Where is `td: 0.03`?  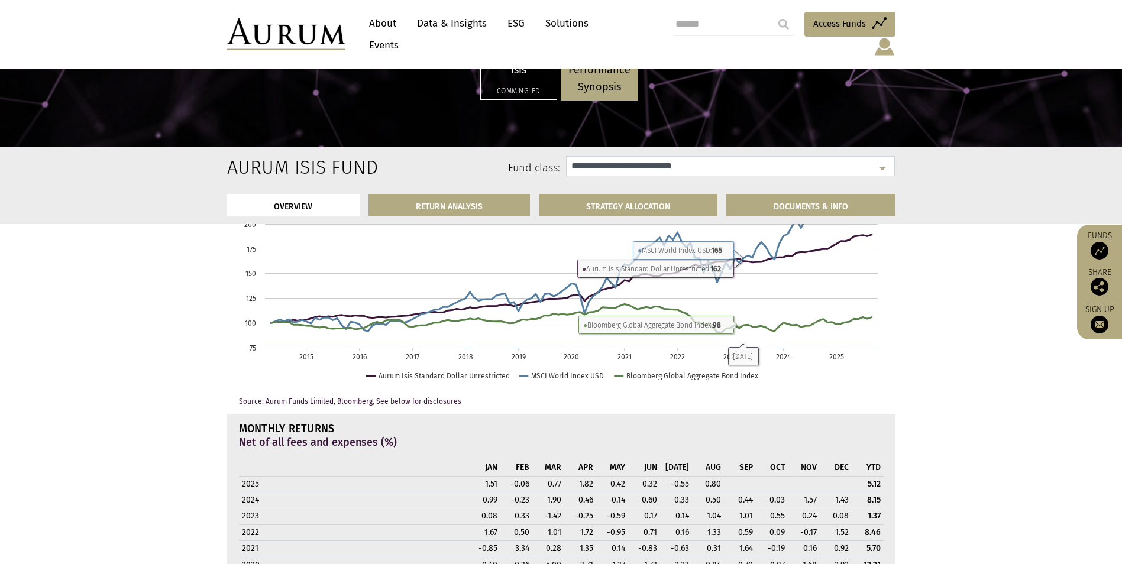 td: 0.03 is located at coordinates (772, 500).